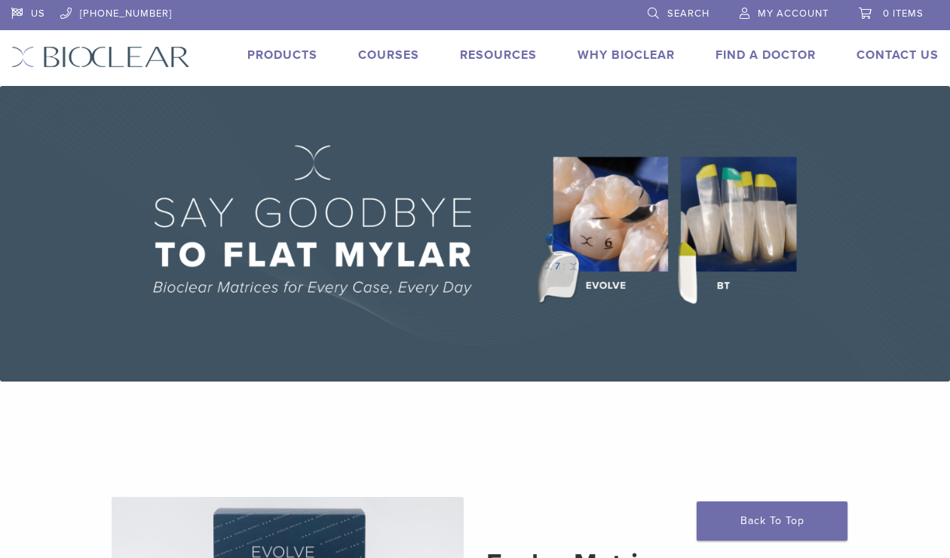 The height and width of the screenshot is (558, 950). I want to click on a: Why Bioclear, so click(626, 55).